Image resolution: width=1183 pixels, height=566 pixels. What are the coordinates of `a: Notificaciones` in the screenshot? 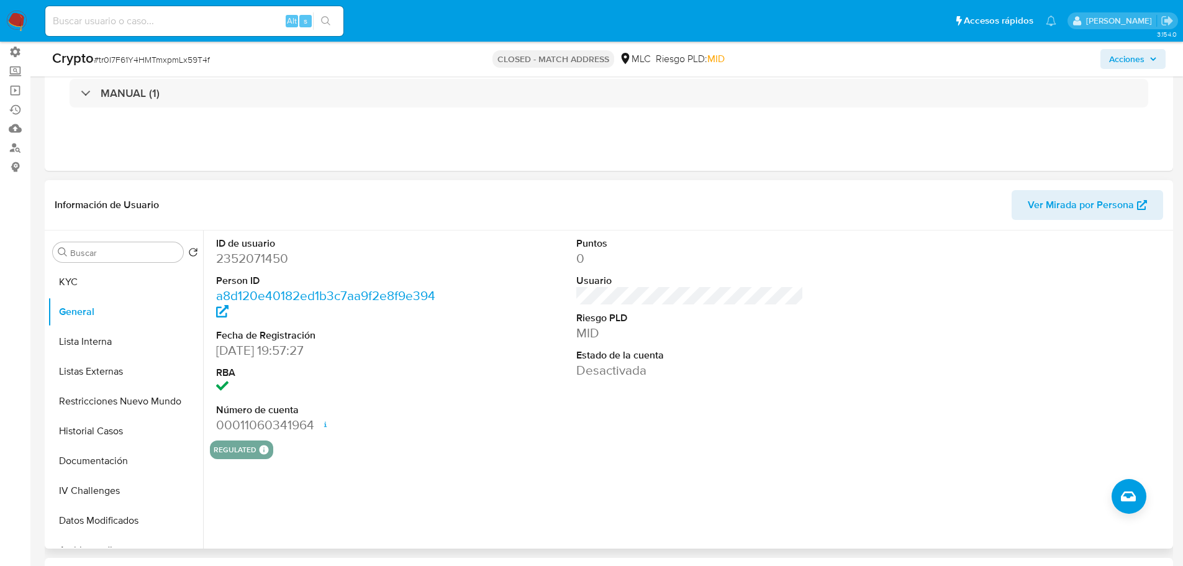 It's located at (1051, 21).